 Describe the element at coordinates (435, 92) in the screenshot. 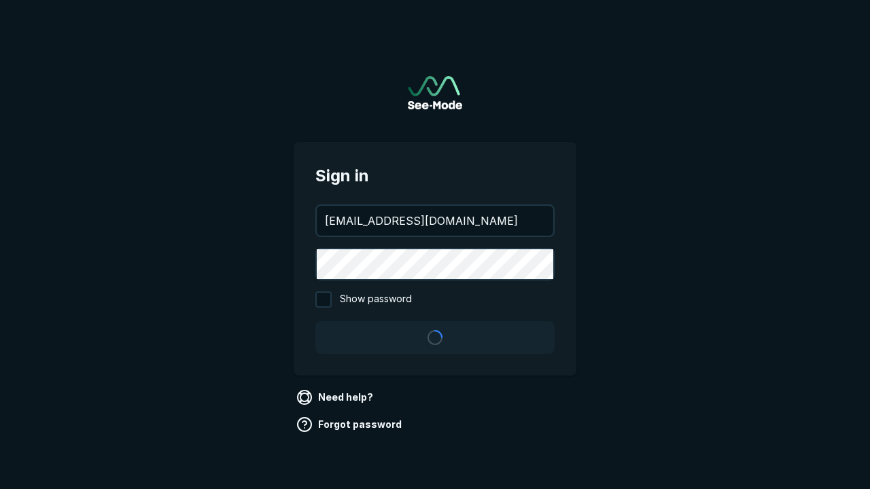

I see `a: Go to sign in` at that location.